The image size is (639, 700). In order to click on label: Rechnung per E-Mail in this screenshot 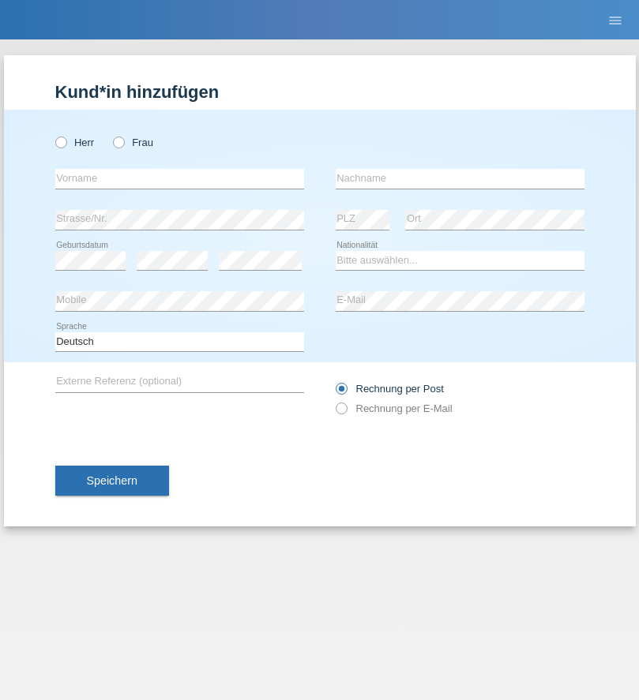, I will do `click(394, 408)`.